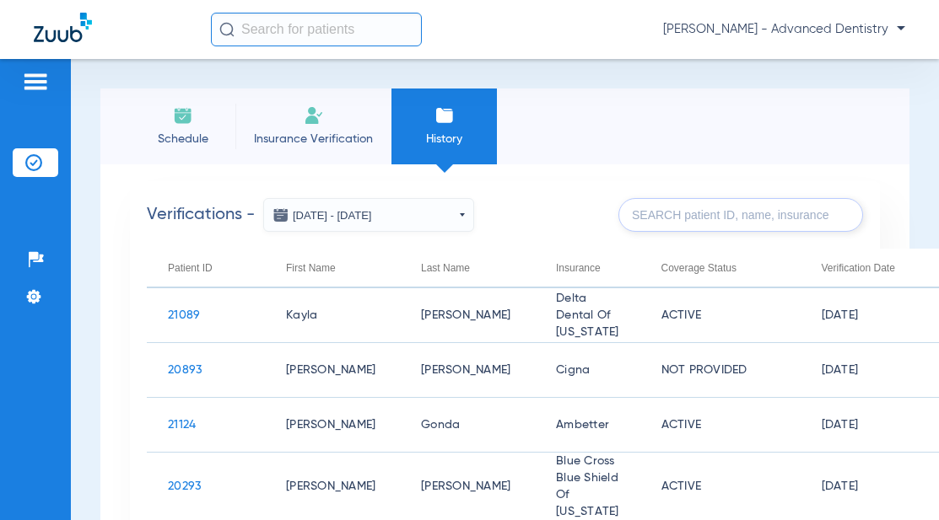  I want to click on img: hamburger-icon, so click(35, 82).